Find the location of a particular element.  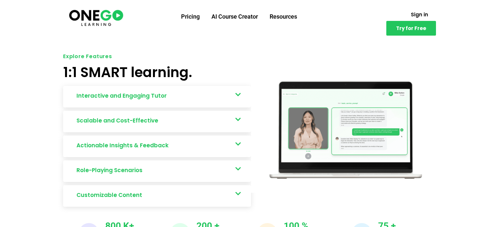

a: Pricing is located at coordinates (190, 17).